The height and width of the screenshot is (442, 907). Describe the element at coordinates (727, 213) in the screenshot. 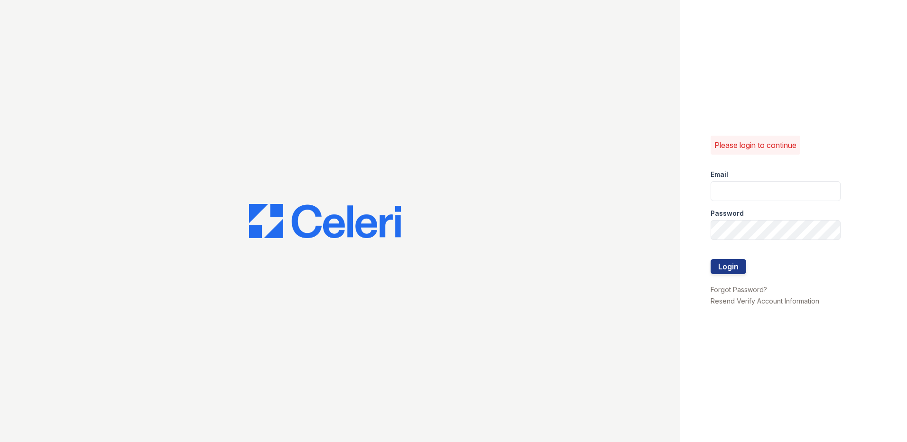

I see `label: Password` at that location.